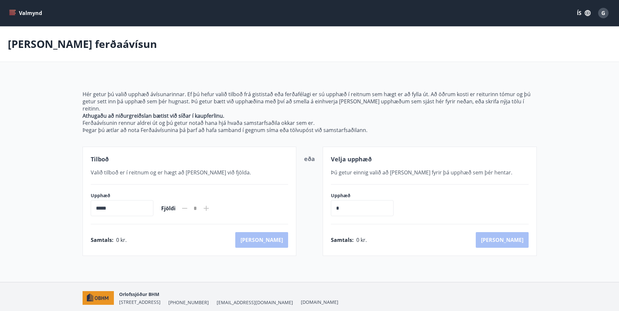 The width and height of the screenshot is (619, 311). I want to click on span: Velja upphæð, so click(351, 159).